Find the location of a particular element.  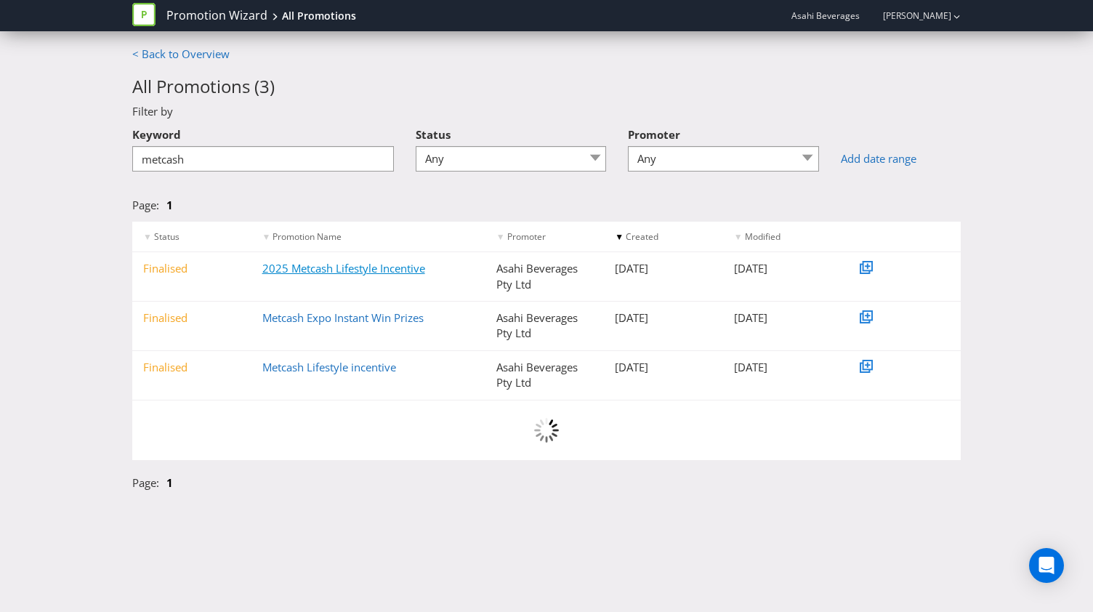

div: Filter by is located at coordinates (546, 111).